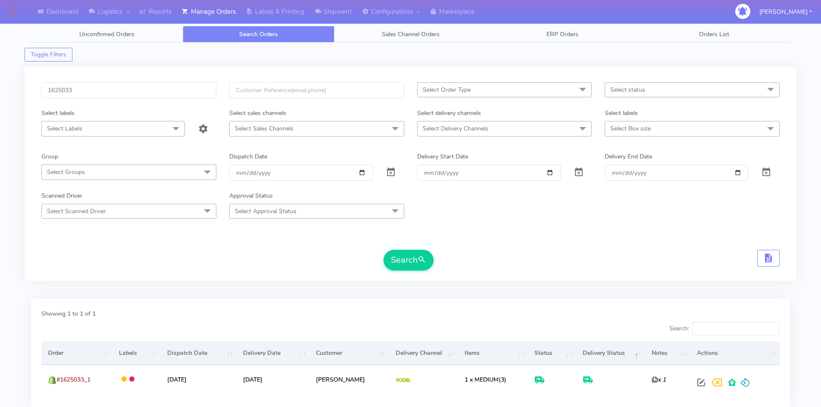 This screenshot has height=407, width=821. Describe the element at coordinates (349, 353) in the screenshot. I see `th: Customer: activate to sort column ascending` at that location.